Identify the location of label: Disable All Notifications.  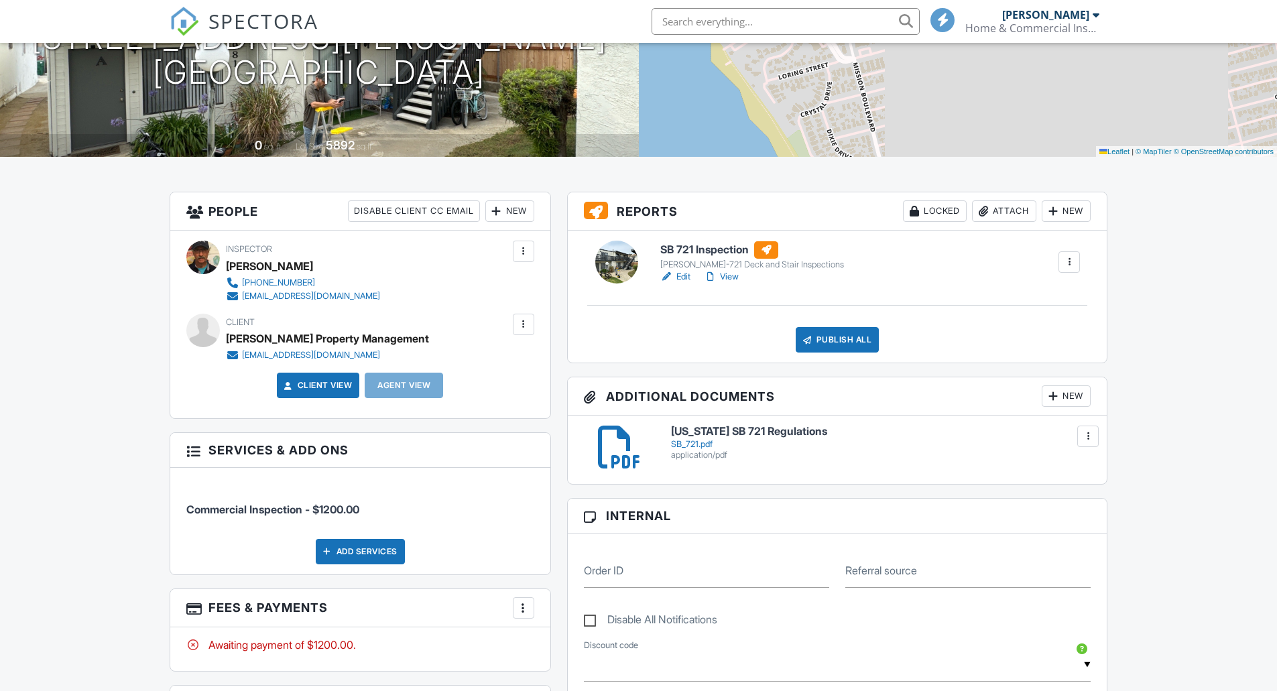
(650, 621).